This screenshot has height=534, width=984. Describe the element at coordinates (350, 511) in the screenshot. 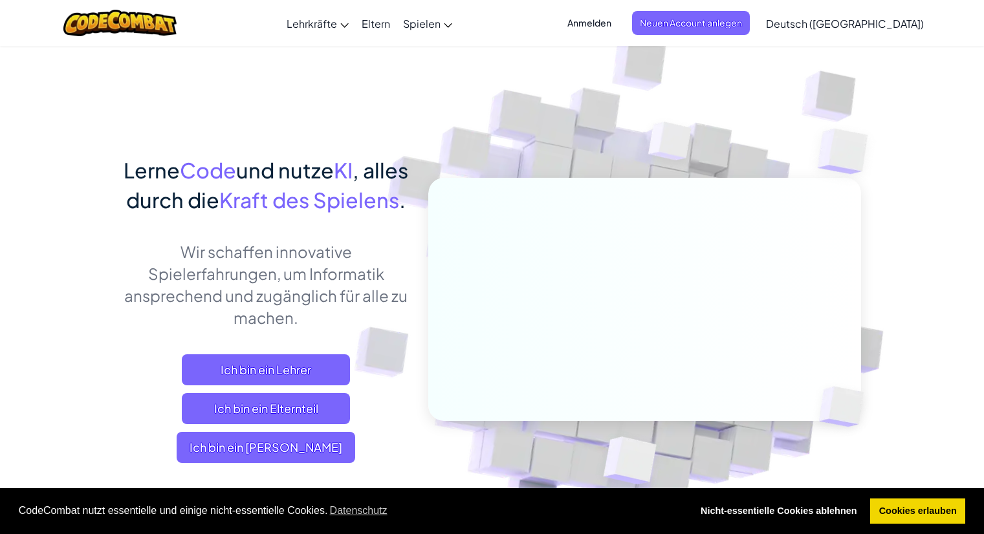

I see `span: CodeCombat nutzt essentielle und einige nicht-essentielle Cookies.` at that location.